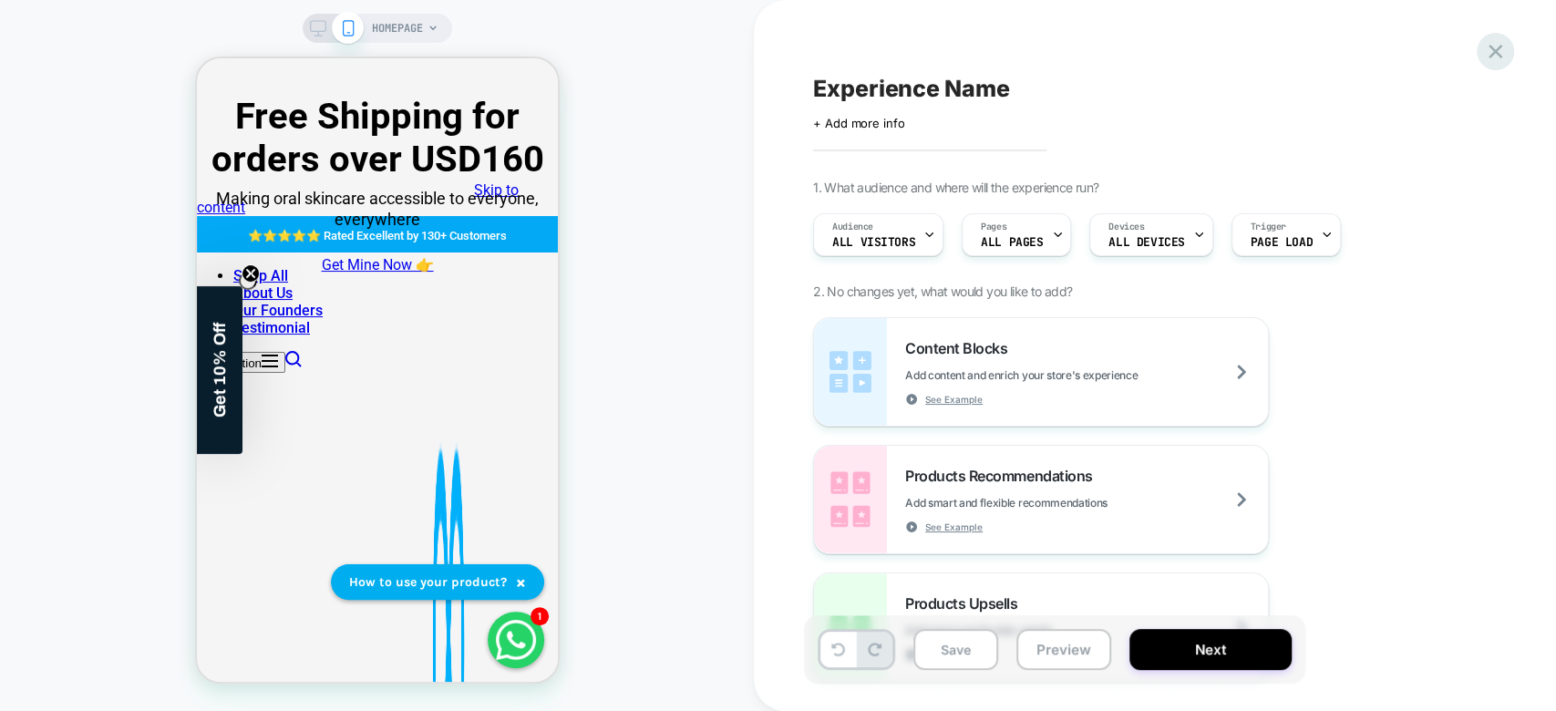 The image size is (1556, 711). I want to click on span: 2. No changes yet, what would you like to add?, so click(942, 291).